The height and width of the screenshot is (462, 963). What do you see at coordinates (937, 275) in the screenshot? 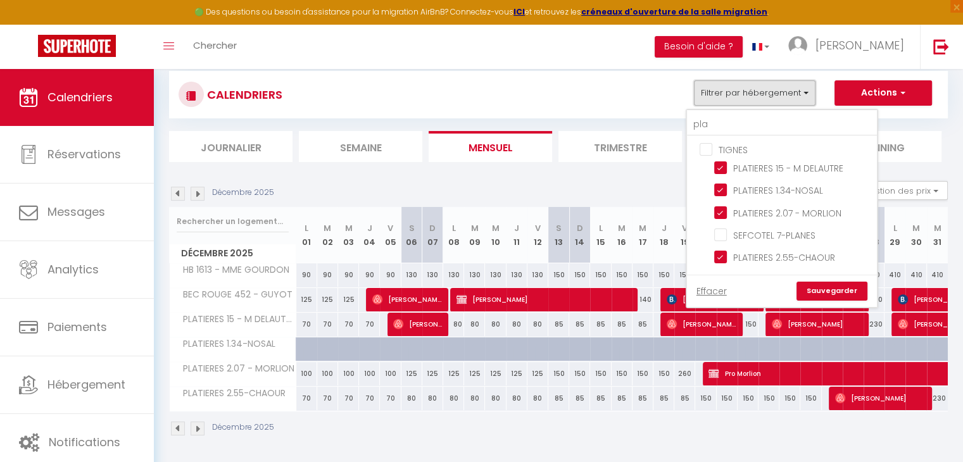
I see `div: 410` at bounding box center [937, 275].